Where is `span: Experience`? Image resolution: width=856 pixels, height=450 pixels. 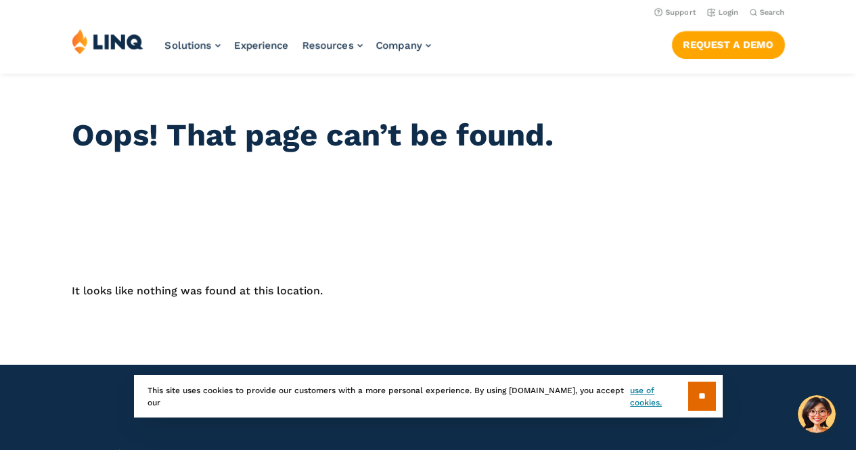 span: Experience is located at coordinates (261, 45).